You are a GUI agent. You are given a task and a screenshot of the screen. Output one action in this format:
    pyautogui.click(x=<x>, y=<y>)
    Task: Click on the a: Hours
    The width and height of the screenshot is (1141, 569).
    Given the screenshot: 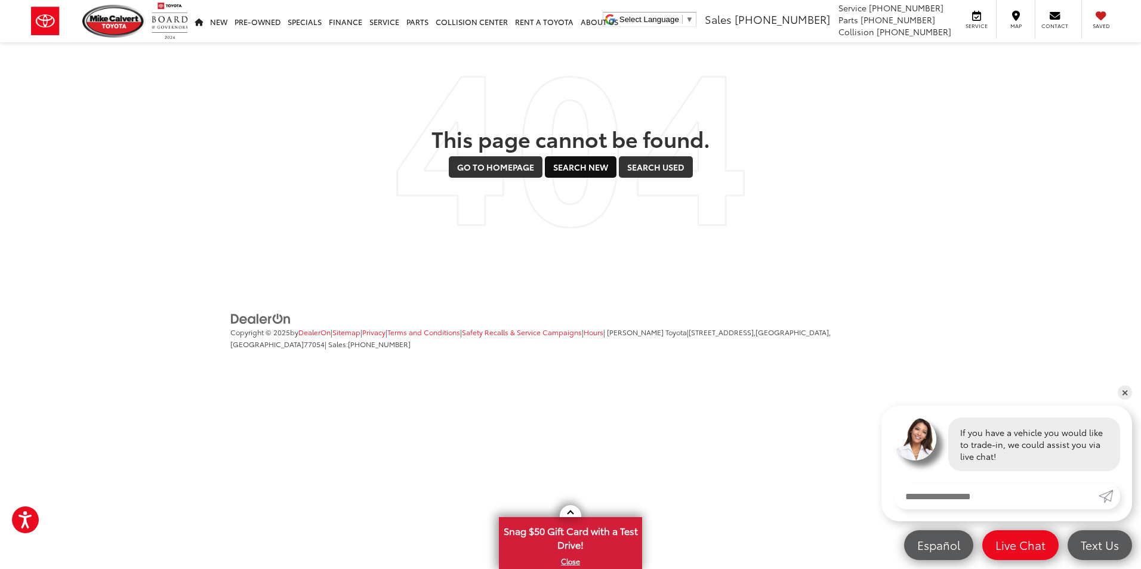 What is the action you would take?
    pyautogui.click(x=593, y=332)
    